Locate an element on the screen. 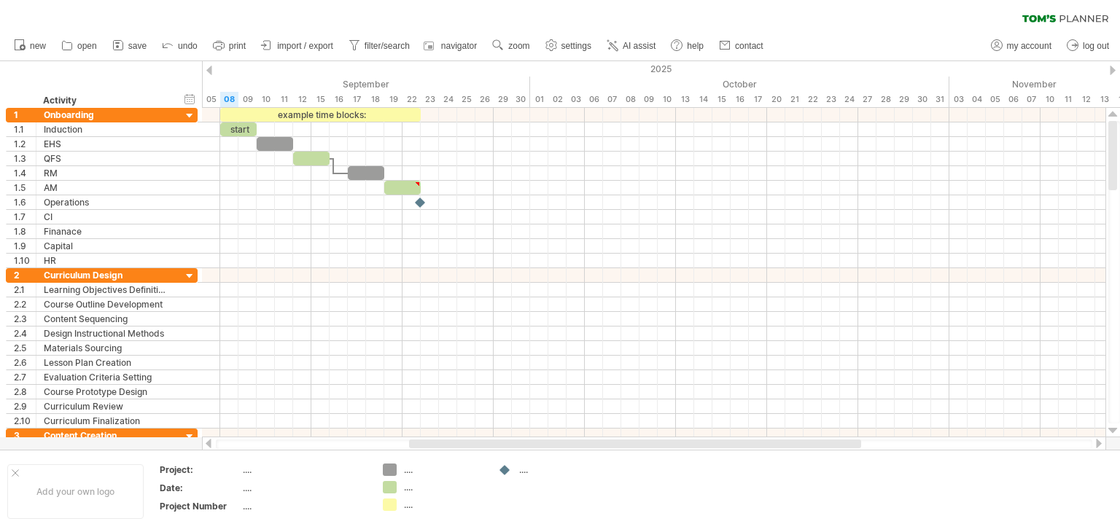  span: save is located at coordinates (137, 46).